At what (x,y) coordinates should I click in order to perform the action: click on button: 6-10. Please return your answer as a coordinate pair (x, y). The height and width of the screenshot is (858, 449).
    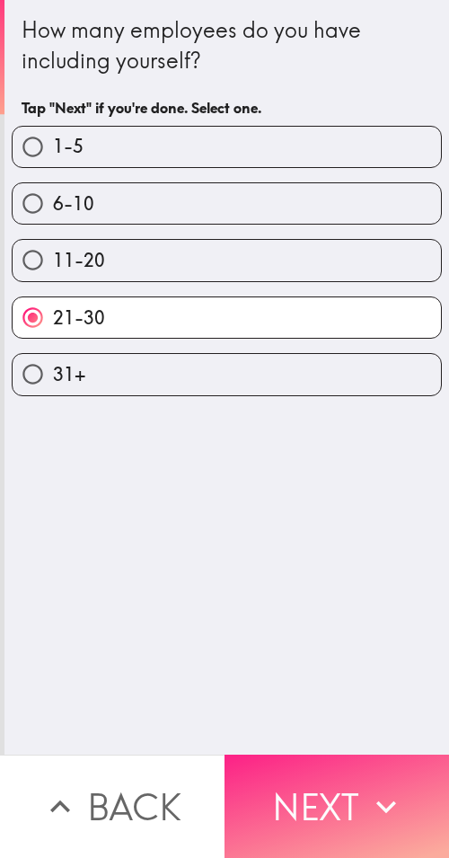
    Looking at the image, I should click on (226, 203).